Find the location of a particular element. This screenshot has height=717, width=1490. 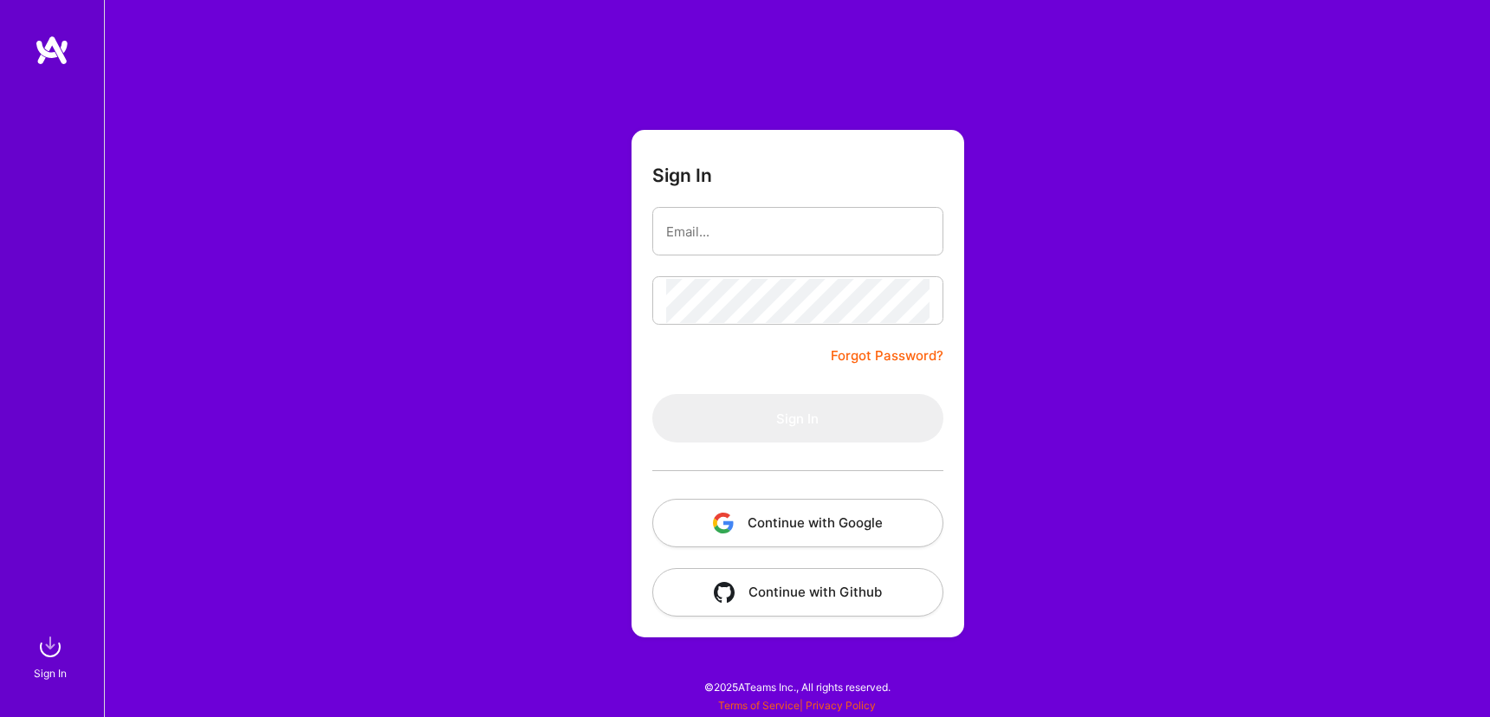

button: Sign In is located at coordinates (798, 418).